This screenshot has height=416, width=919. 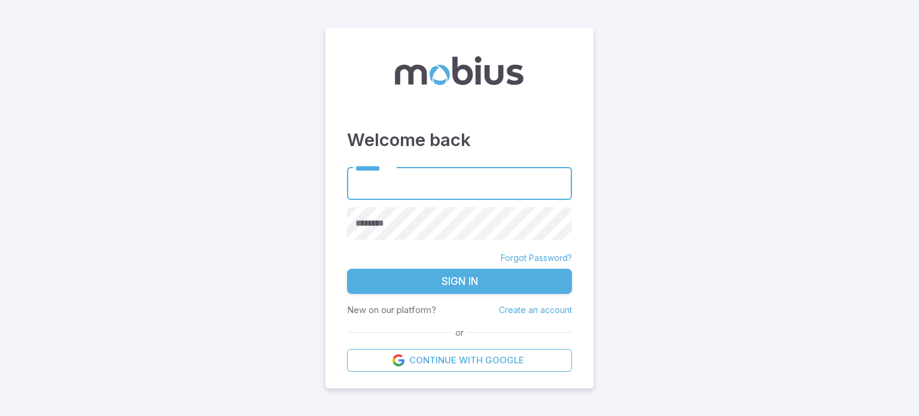 What do you see at coordinates (391, 310) in the screenshot?
I see `p: New on our platform?` at bounding box center [391, 310].